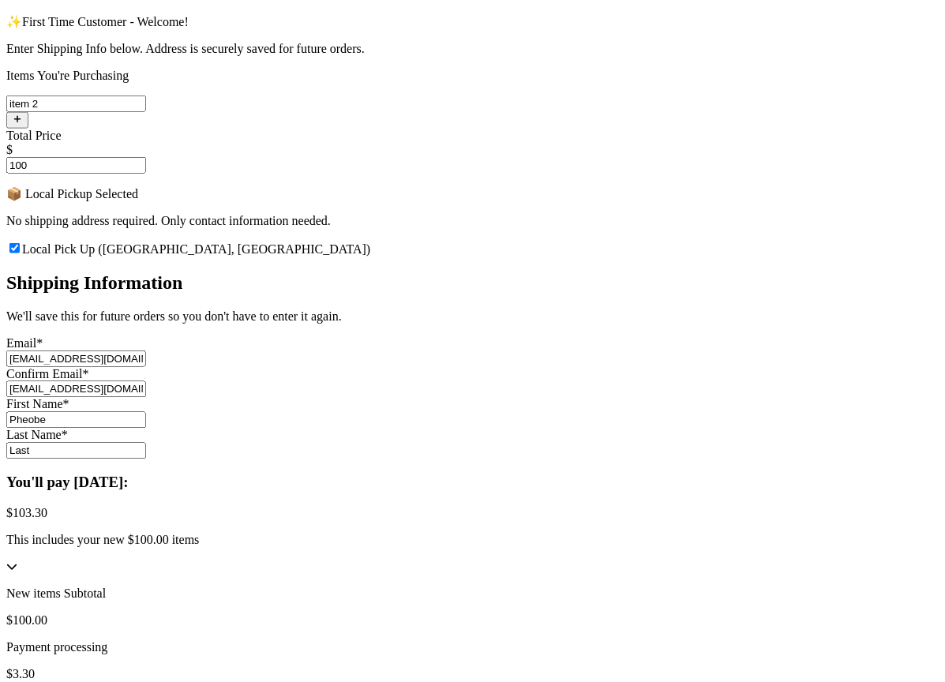 The width and height of the screenshot is (945, 682). What do you see at coordinates (37, 435) in the screenshot?
I see `label: Last Name` at bounding box center [37, 435].